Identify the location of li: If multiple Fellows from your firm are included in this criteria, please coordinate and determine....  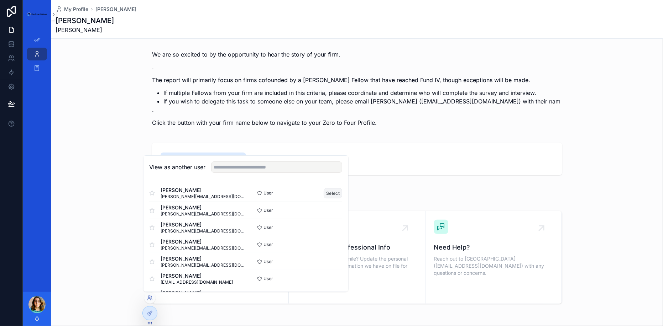
(363, 93).